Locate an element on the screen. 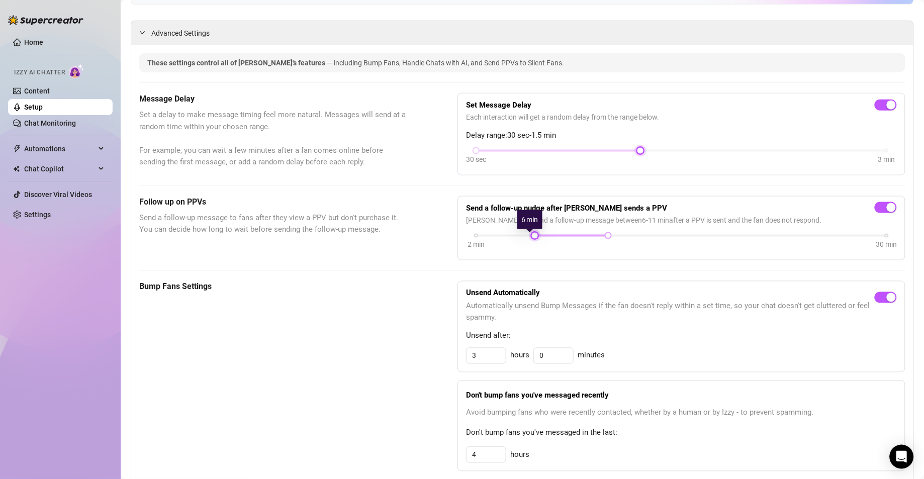 This screenshot has width=924, height=479. a: Chat Monitoring is located at coordinates (50, 123).